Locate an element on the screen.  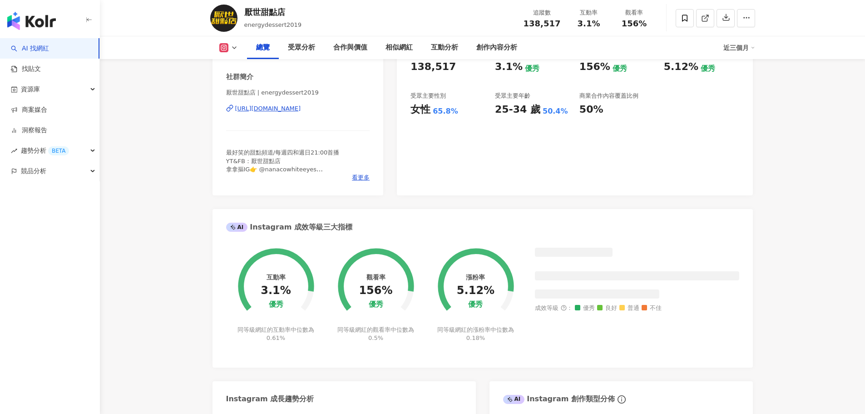
span: 良好 is located at coordinates (607, 308).